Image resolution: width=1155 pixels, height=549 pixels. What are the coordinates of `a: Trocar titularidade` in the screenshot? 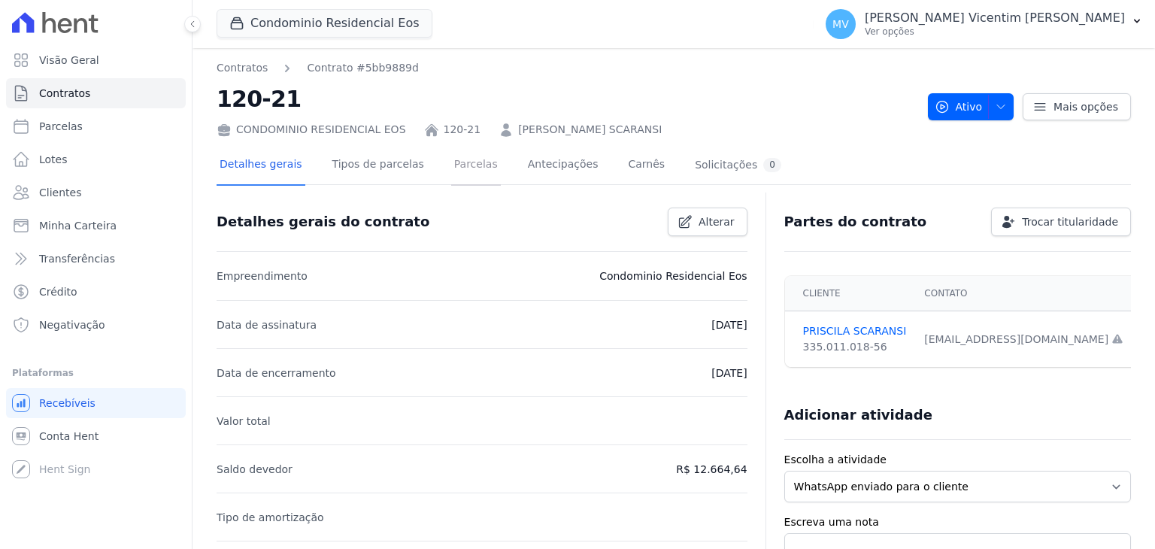 It's located at (1061, 222).